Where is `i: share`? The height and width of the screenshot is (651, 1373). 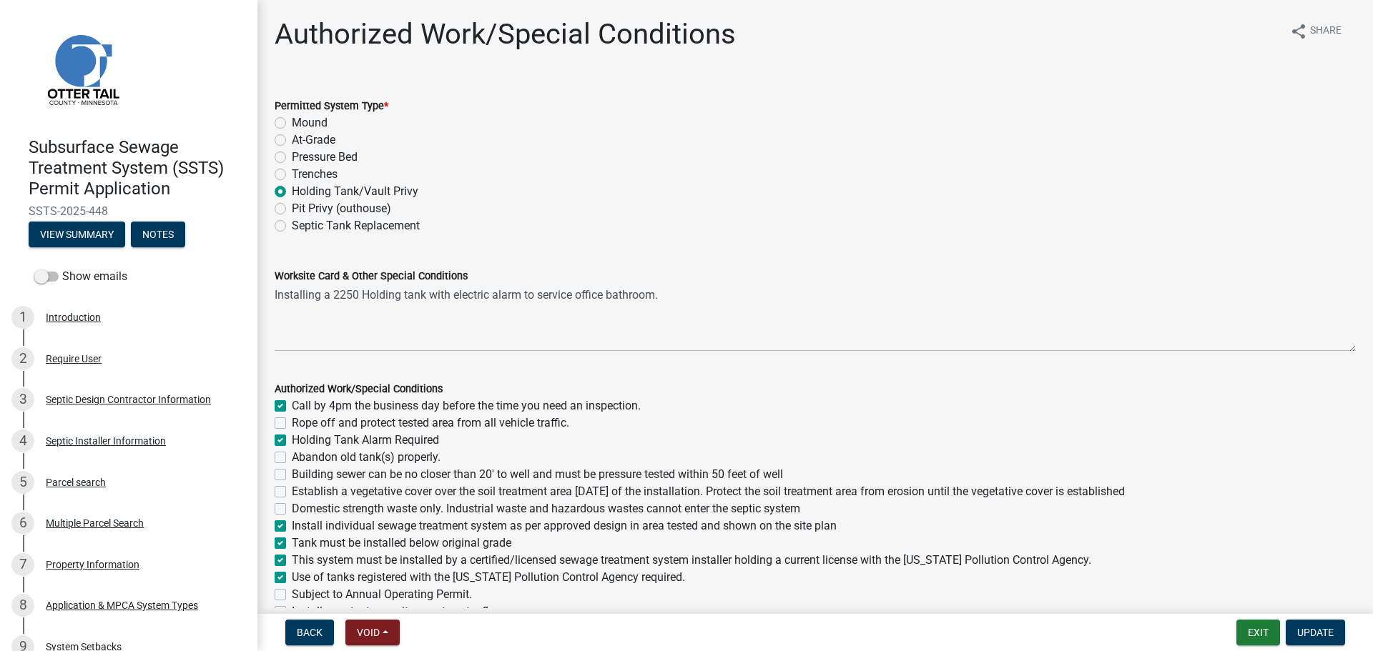 i: share is located at coordinates (1299, 31).